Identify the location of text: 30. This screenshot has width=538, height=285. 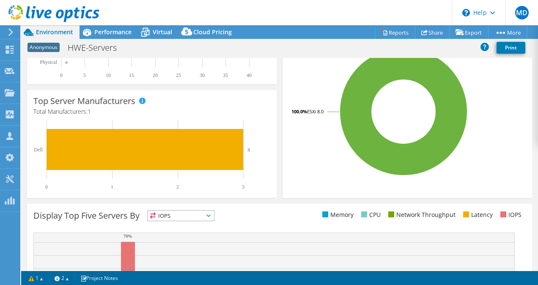
(202, 75).